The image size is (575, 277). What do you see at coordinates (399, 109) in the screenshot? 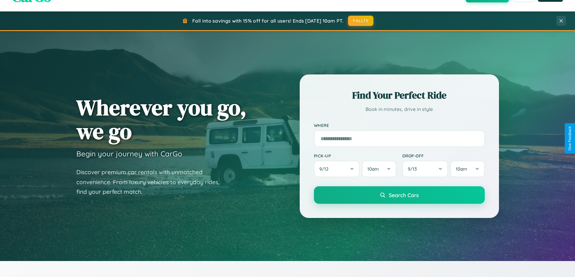
I see `p: Book in minutes, drive in style` at bounding box center [399, 109].